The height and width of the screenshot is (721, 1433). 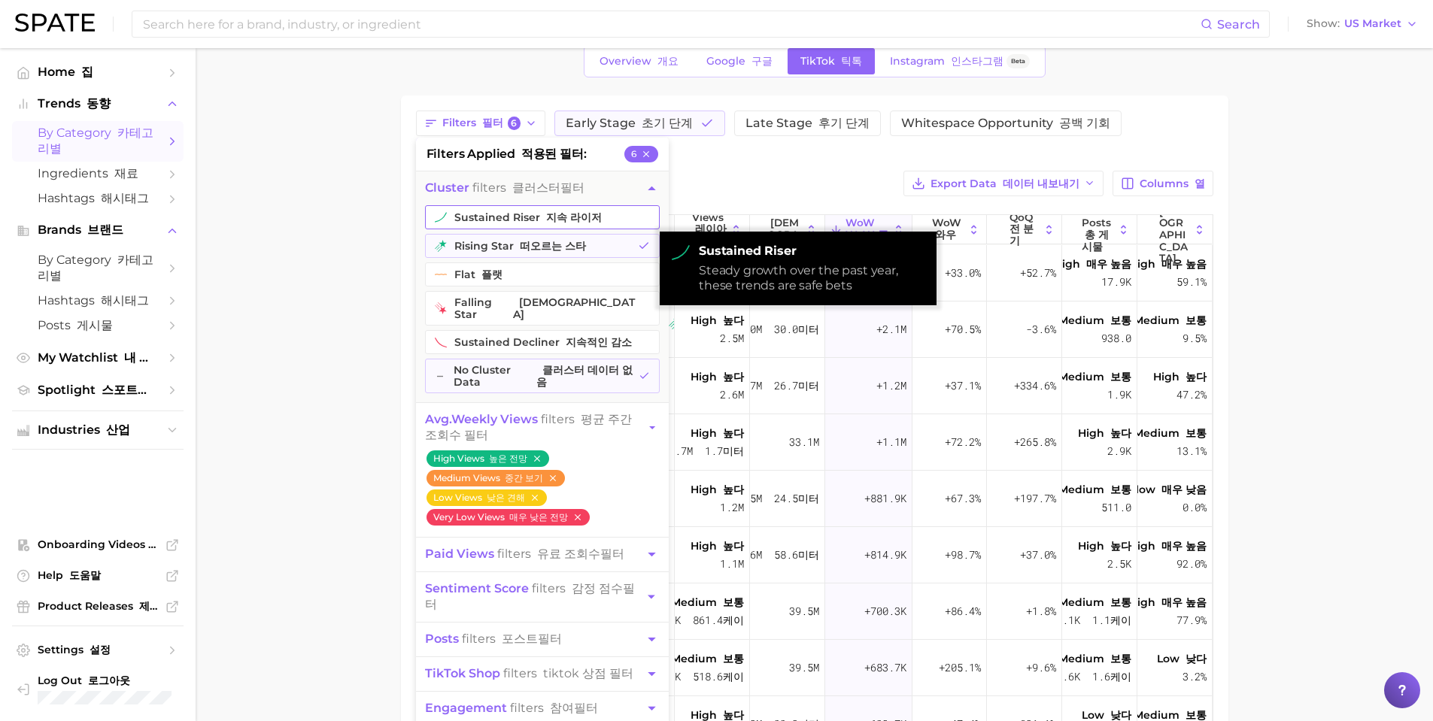 What do you see at coordinates (98, 606) in the screenshot?
I see `a: Product Releases 제품 출시` at bounding box center [98, 606].